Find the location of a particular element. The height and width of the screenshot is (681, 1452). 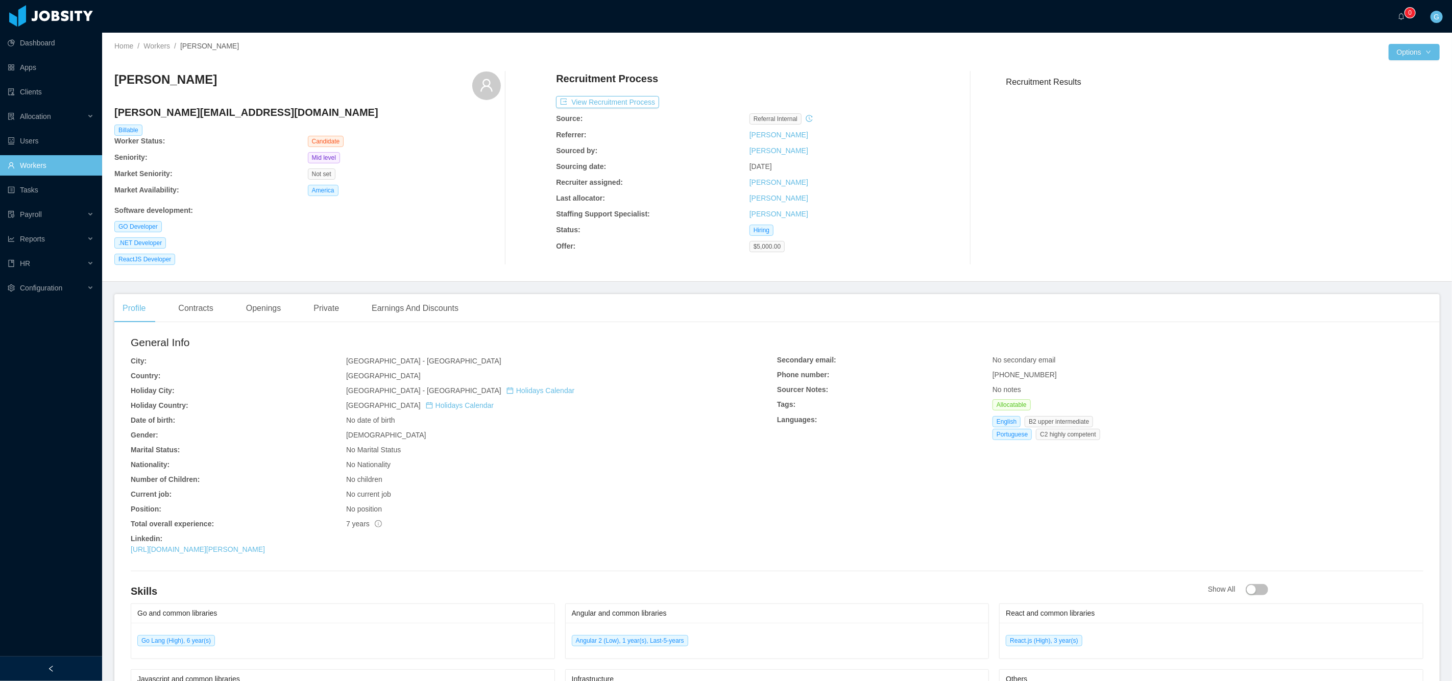

b: Offer: is located at coordinates (566, 246).